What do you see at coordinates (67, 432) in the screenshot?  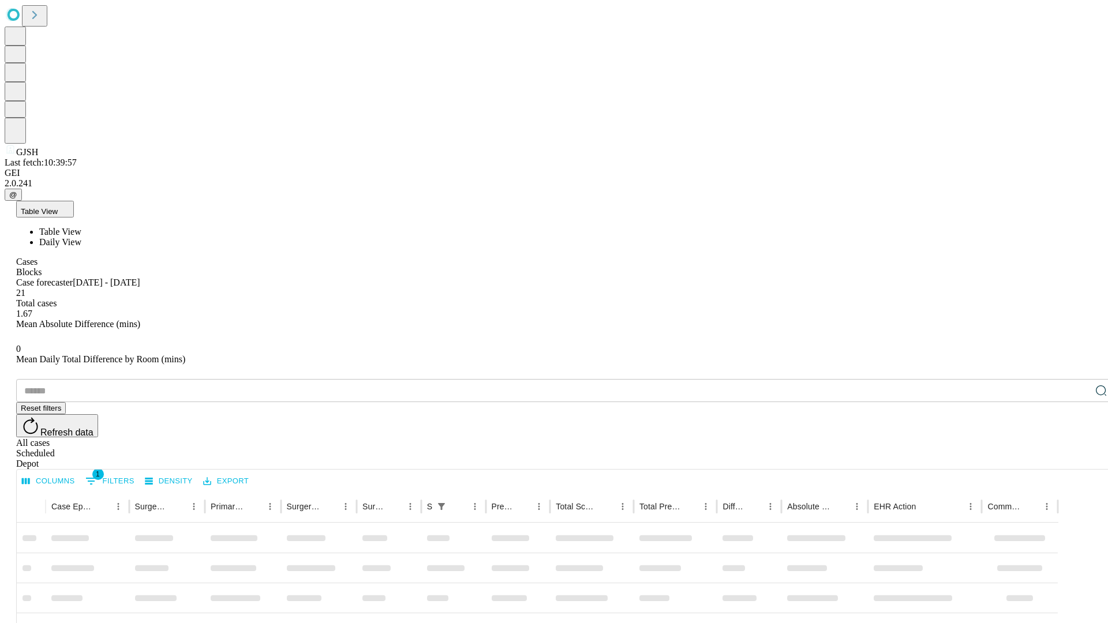 I see `span: Refresh data` at bounding box center [67, 432].